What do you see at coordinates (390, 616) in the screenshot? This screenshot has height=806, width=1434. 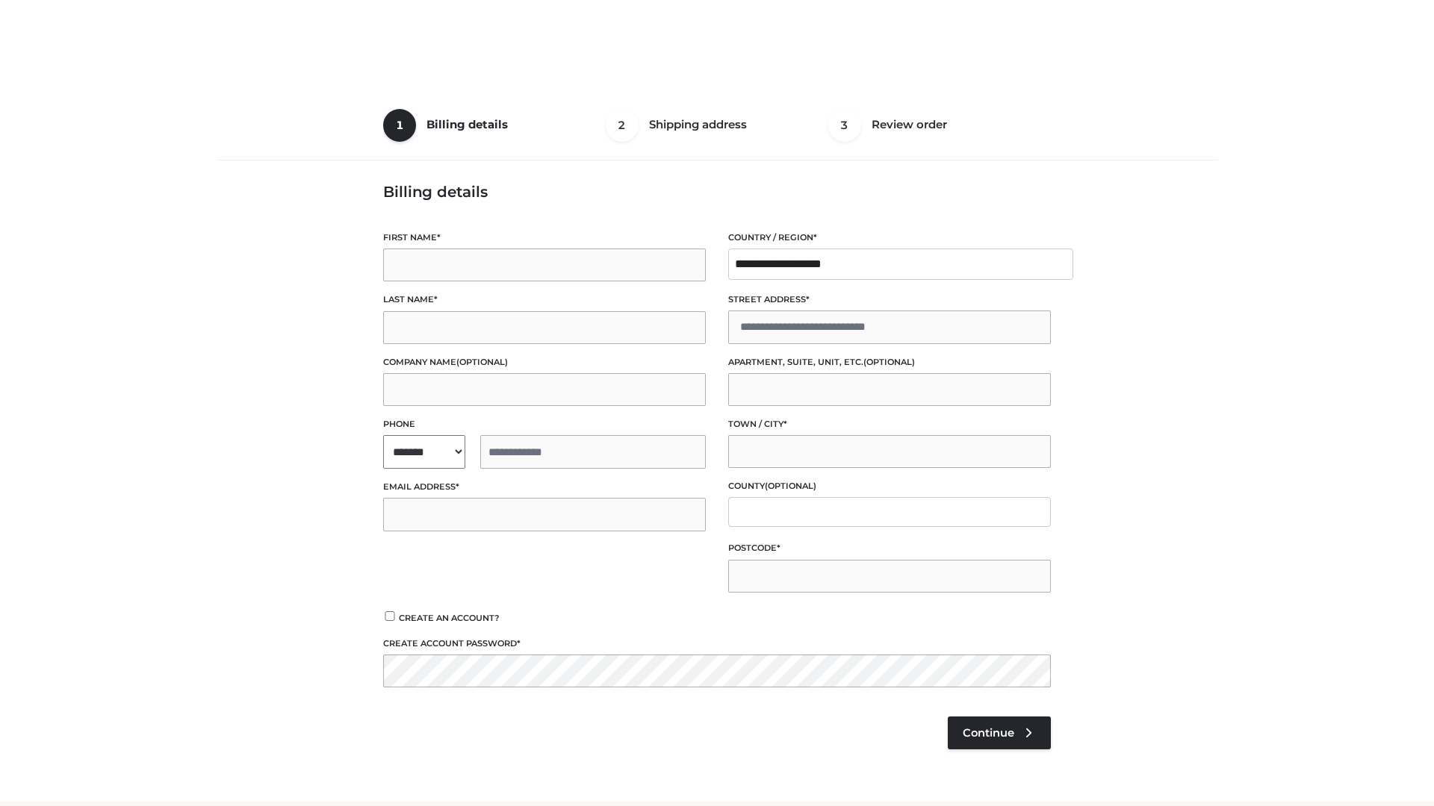 I see `input: Create an account?` at bounding box center [390, 616].